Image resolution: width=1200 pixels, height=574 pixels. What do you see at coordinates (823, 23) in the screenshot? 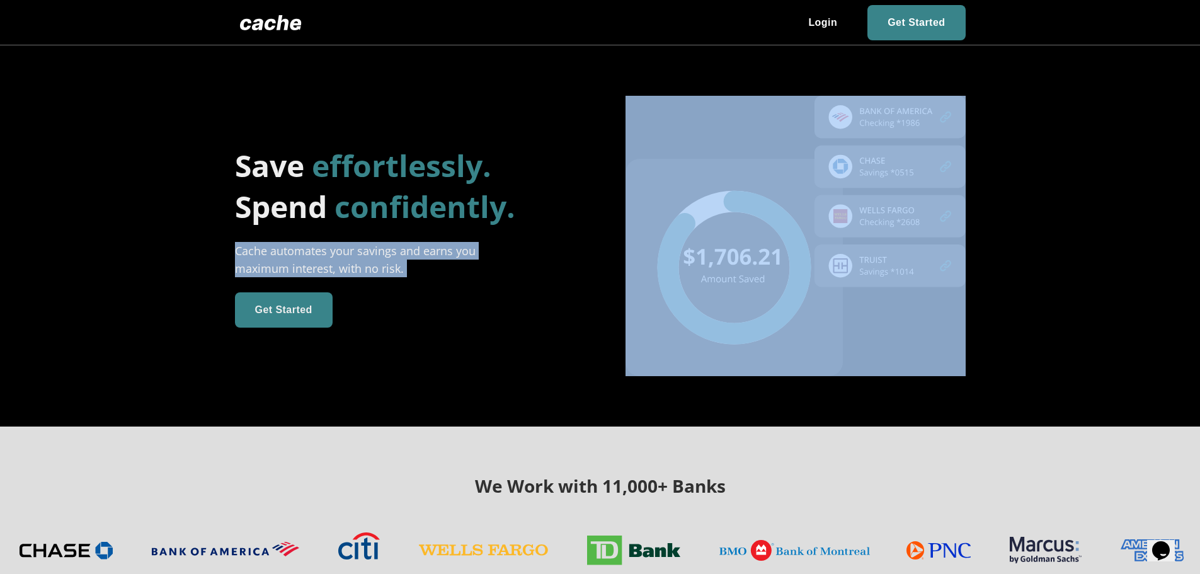
I see `a: Login` at bounding box center [823, 23].